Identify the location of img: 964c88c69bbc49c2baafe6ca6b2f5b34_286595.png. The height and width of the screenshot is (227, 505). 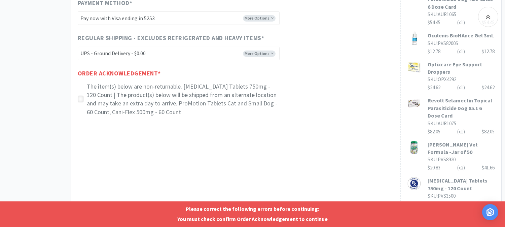
(414, 183).